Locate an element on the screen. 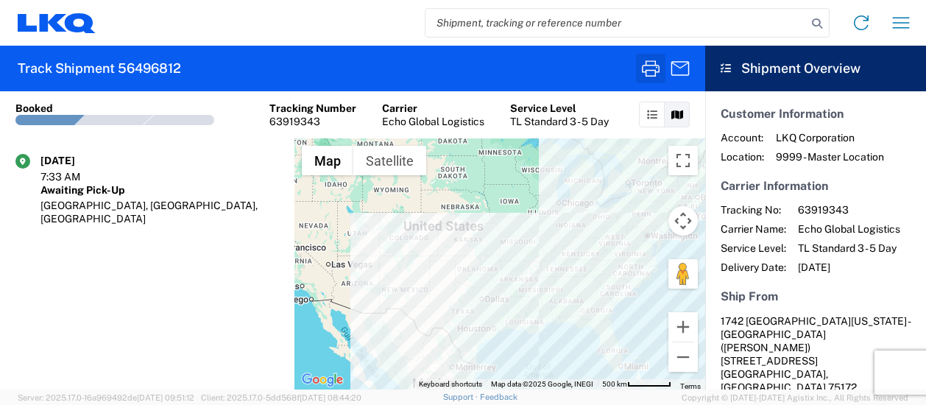 This screenshot has width=926, height=405. h5: Carrier Information is located at coordinates (815, 185).